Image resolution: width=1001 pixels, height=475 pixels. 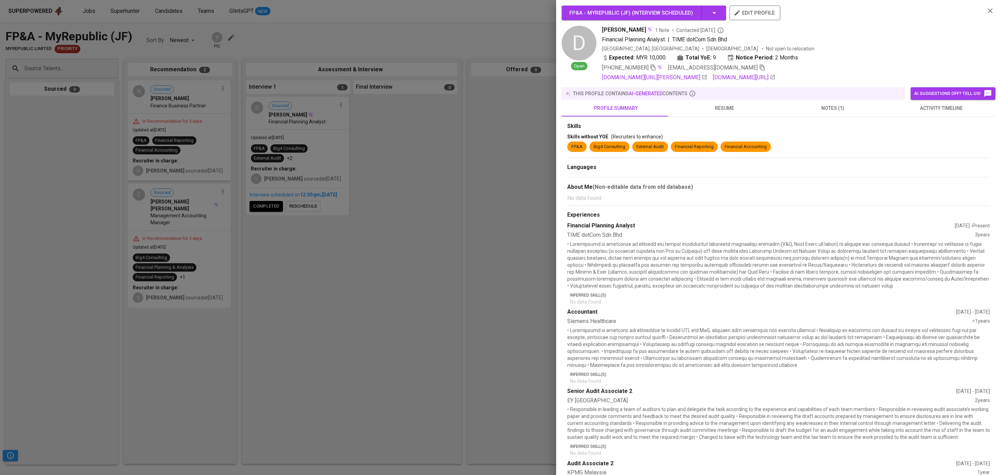 I want to click on div: About Me, so click(x=779, y=187).